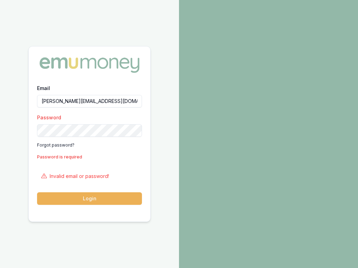 Image resolution: width=358 pixels, height=268 pixels. What do you see at coordinates (49, 117) in the screenshot?
I see `label: Password` at bounding box center [49, 117].